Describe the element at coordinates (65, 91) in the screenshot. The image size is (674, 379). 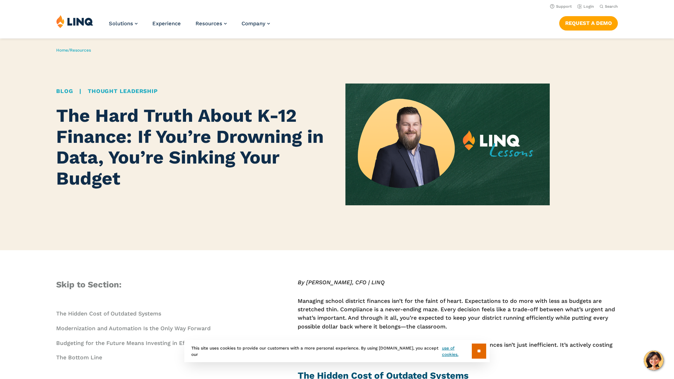
I see `a: Blog` at that location.